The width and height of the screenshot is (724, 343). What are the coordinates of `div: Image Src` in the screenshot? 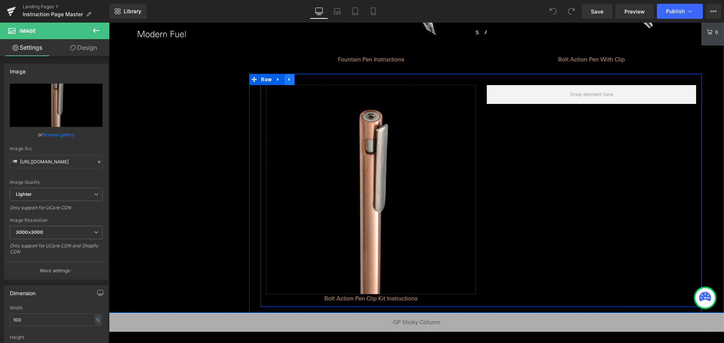 It's located at (56, 149).